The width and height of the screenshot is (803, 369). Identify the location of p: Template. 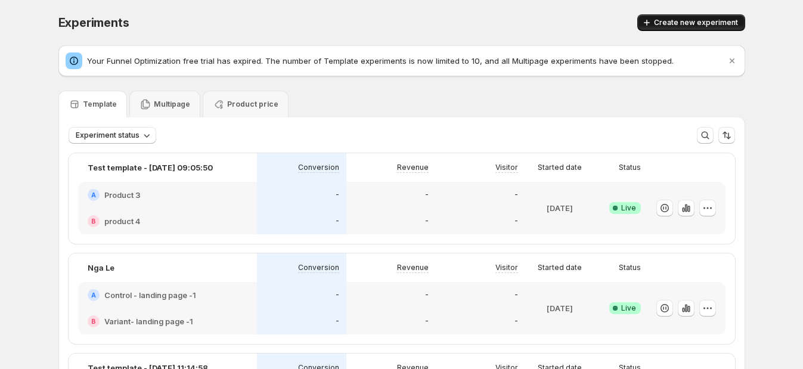
(100, 104).